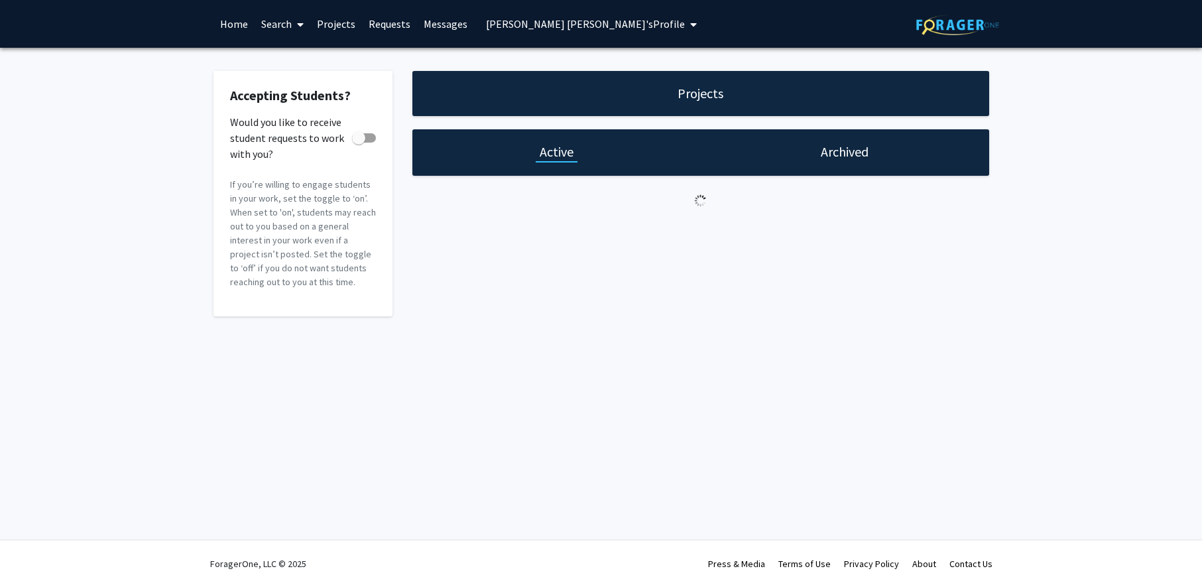 This screenshot has height=587, width=1202. Describe the element at coordinates (336, 24) in the screenshot. I see `a: Projects` at that location.